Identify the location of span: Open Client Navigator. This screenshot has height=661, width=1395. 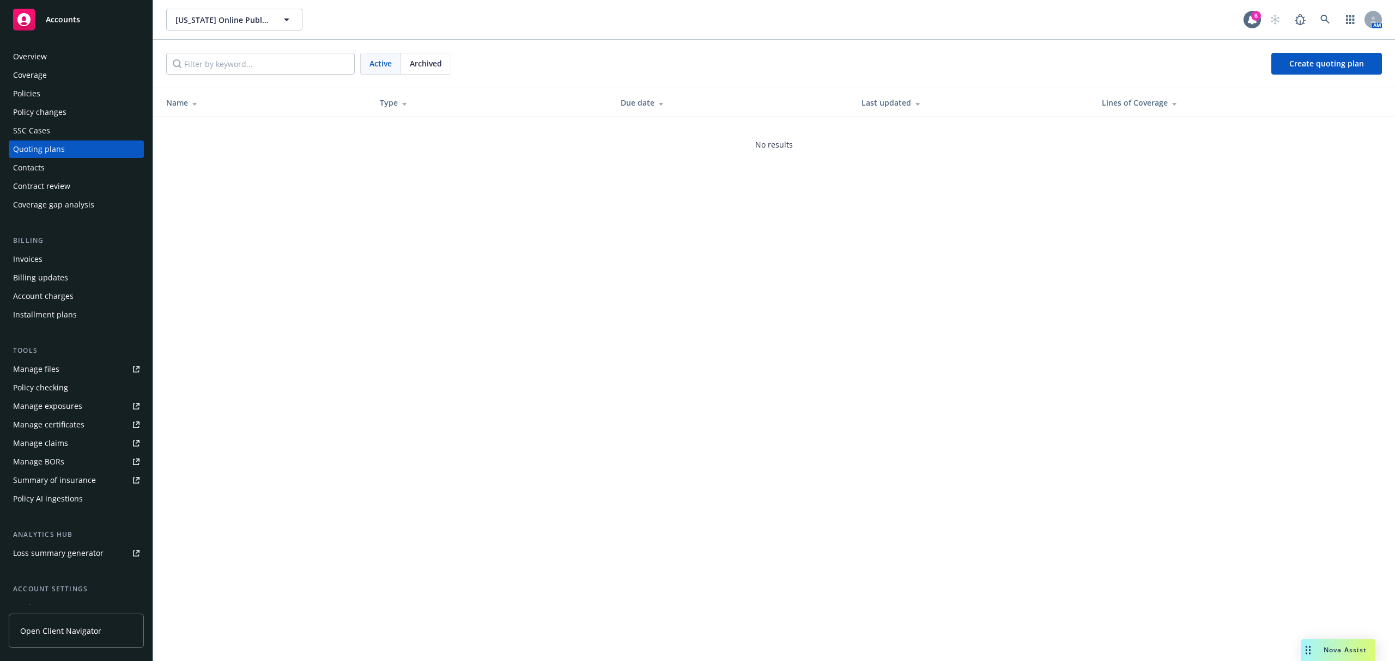
(60, 631).